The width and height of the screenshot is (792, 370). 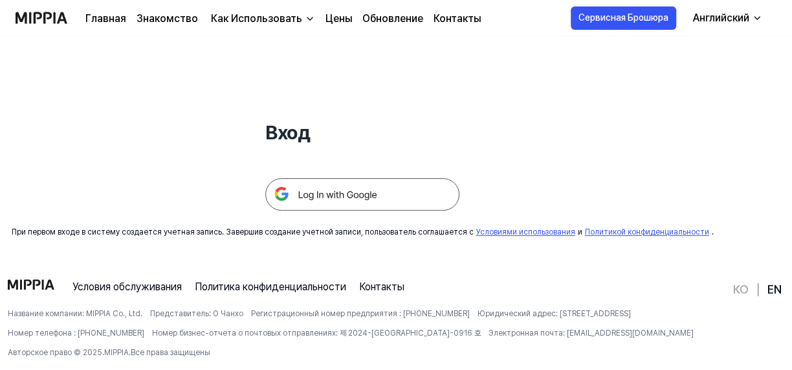 What do you see at coordinates (243, 232) in the screenshot?
I see `ya-tr-span: При первом входе в систему создается учетная запись. Завершив создание учетной записи, пользовате...` at bounding box center [243, 232].